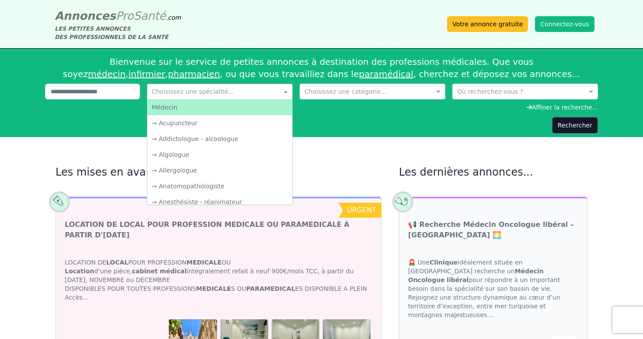 Image resolution: width=643 pixels, height=339 pixels. What do you see at coordinates (220, 154) in the screenshot?
I see `div: → Algologue` at bounding box center [220, 154].